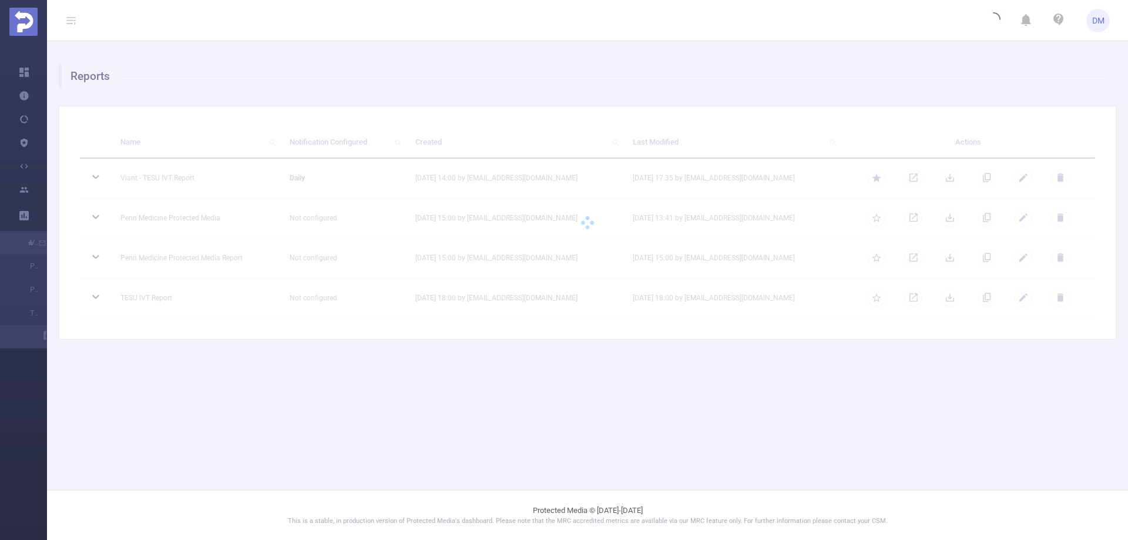  I want to click on span: DM, so click(1098, 21).